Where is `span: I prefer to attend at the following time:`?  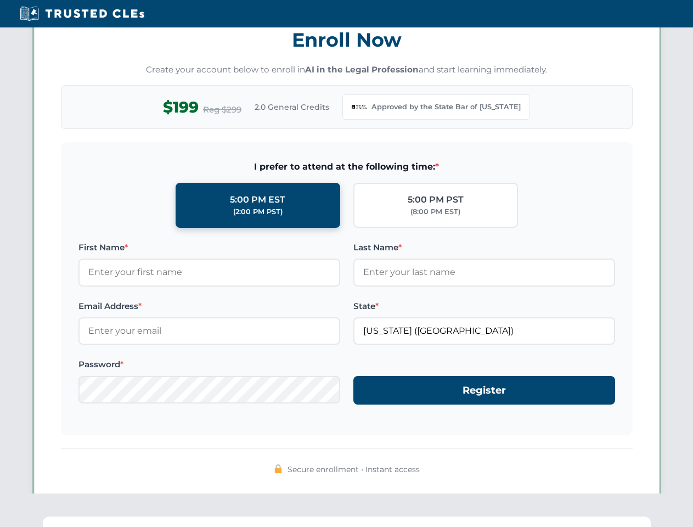 span: I prefer to attend at the following time: is located at coordinates (347, 167).